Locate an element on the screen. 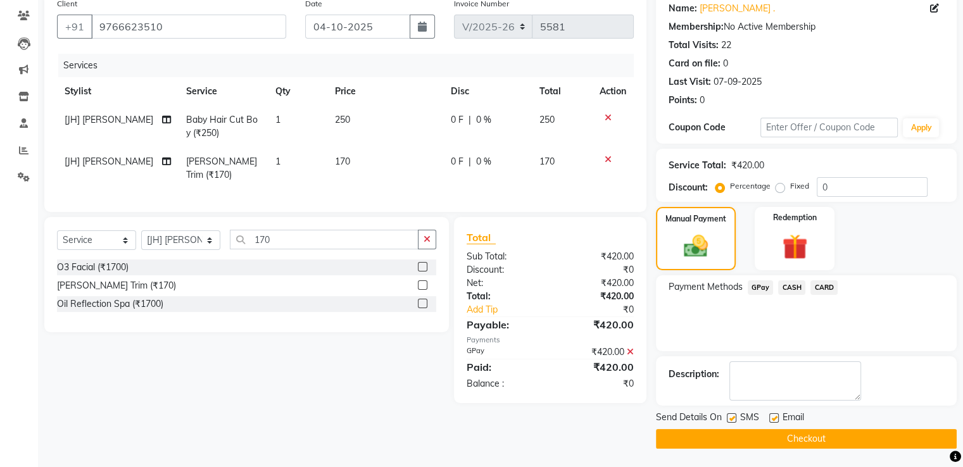  div: Sub Total: is located at coordinates (503, 256).